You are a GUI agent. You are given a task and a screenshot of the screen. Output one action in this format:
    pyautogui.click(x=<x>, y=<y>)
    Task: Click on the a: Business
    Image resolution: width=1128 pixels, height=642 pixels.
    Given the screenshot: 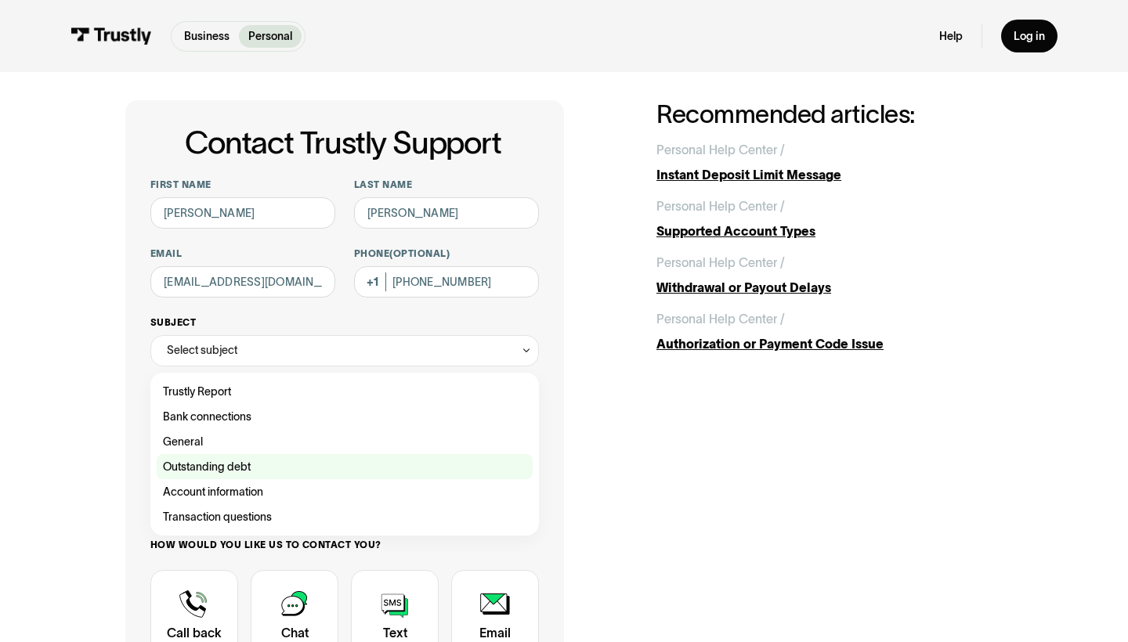 What is the action you would take?
    pyautogui.click(x=207, y=36)
    